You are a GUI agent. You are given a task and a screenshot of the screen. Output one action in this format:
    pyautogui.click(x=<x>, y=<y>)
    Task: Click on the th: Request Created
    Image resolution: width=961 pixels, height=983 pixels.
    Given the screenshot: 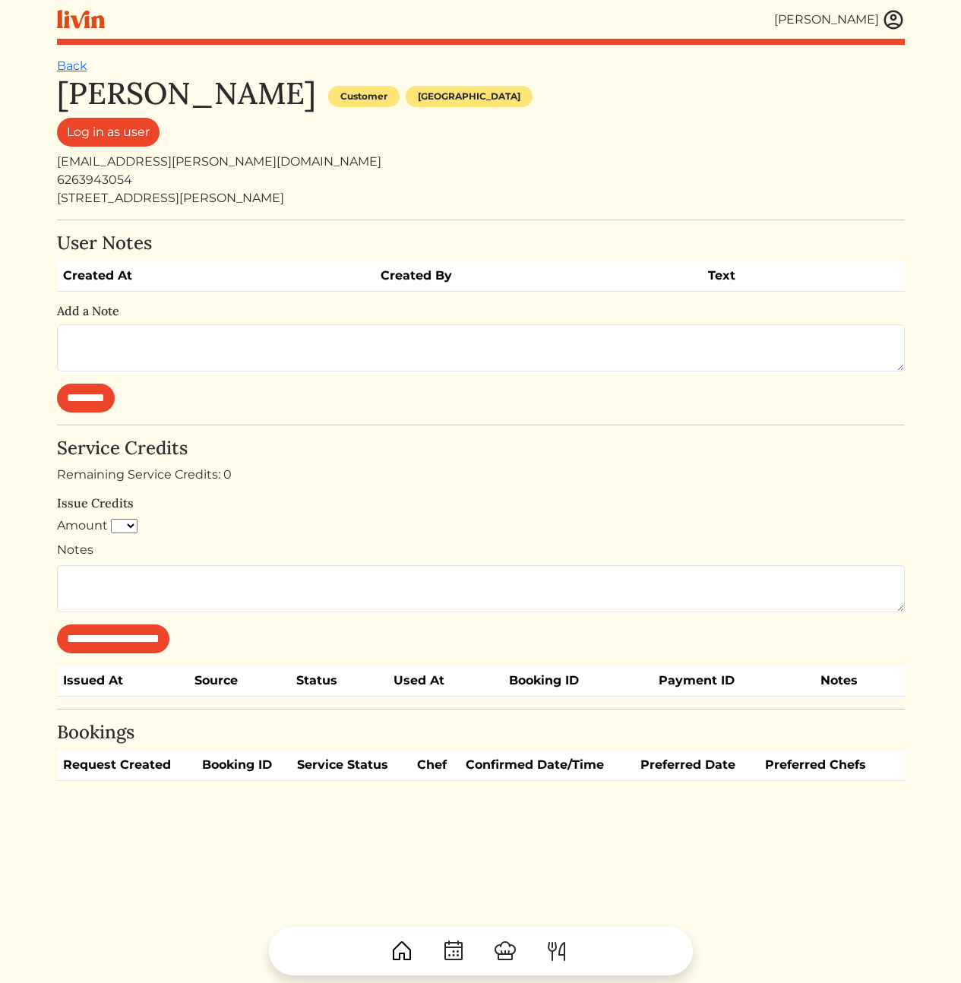 What is the action you would take?
    pyautogui.click(x=126, y=765)
    